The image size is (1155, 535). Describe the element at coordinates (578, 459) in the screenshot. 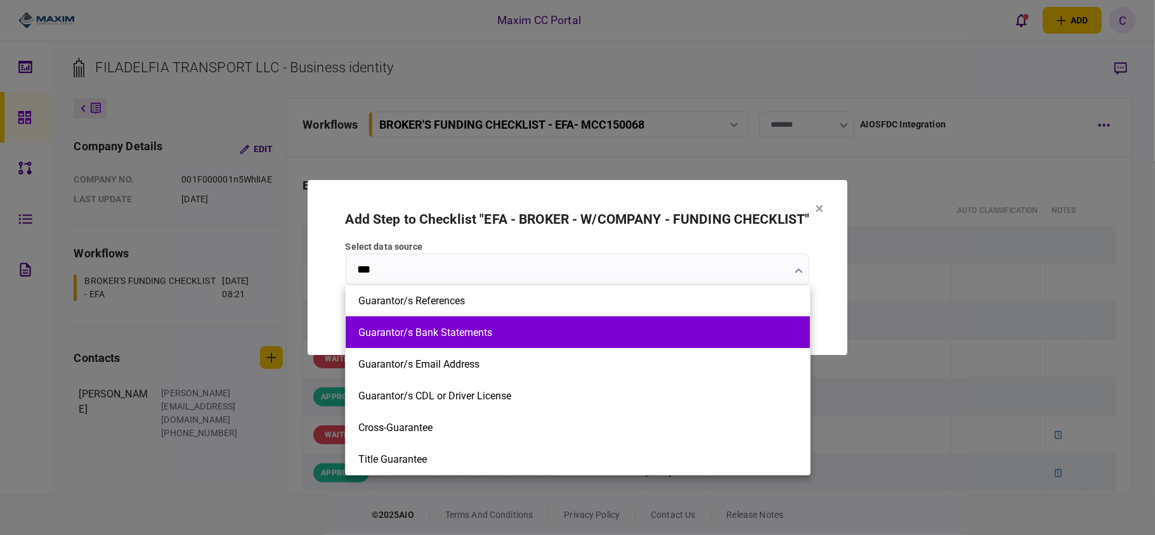

I see `button: Title Guarantee` at that location.